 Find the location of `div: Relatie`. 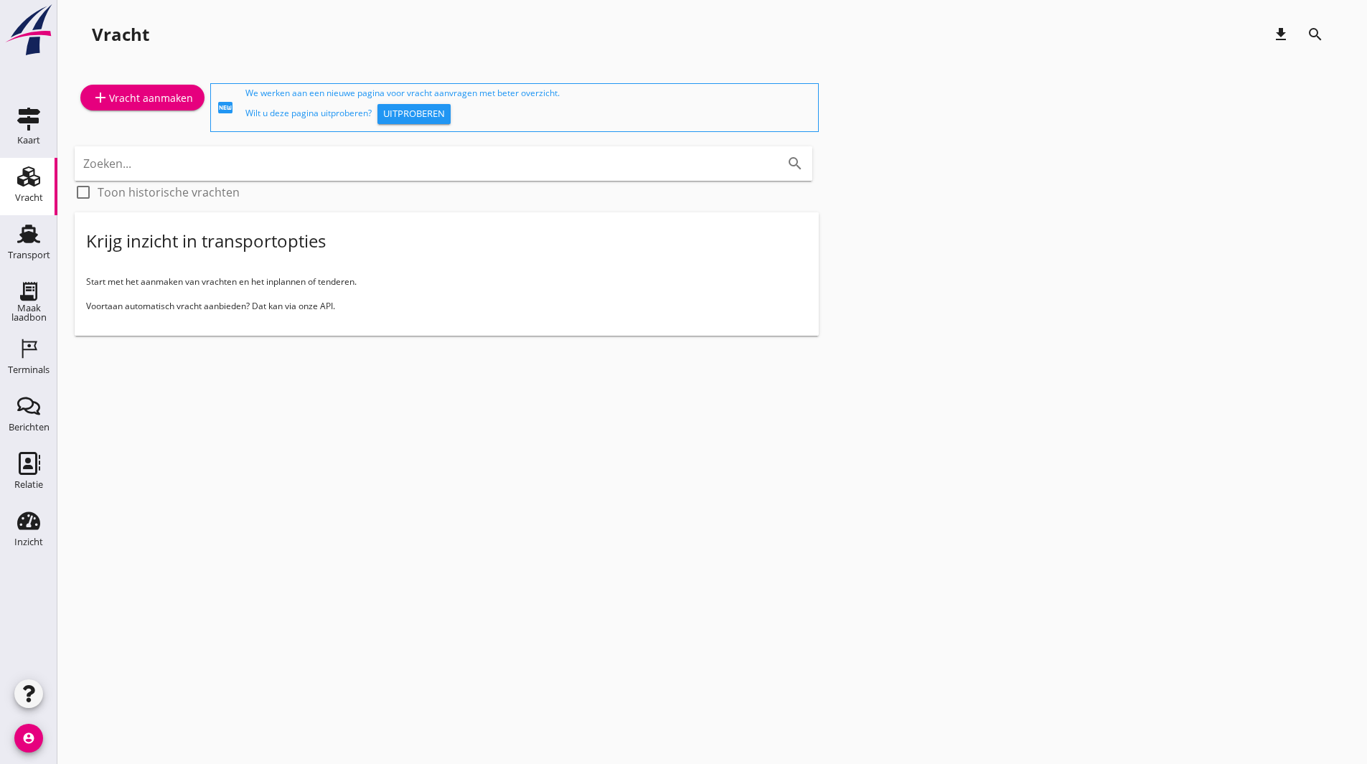

div: Relatie is located at coordinates (29, 484).